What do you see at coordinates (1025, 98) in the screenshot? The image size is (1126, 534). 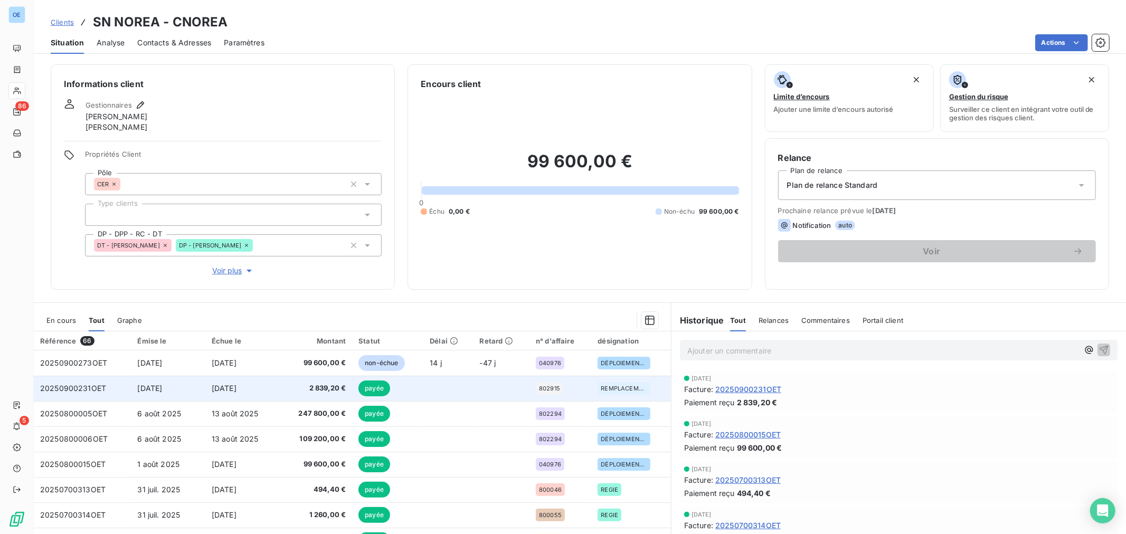 I see `button: Gestion du risqueSurveiller ce client en intégrant votre outil de gestion des risques client.` at bounding box center [1025, 98].